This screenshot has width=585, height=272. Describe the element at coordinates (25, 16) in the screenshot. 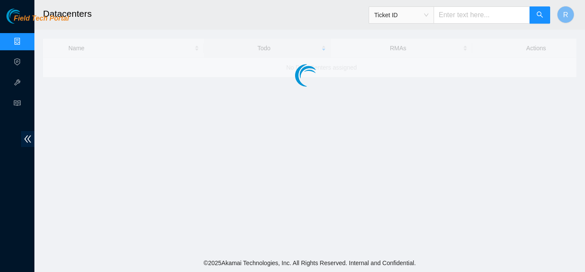

I see `img: Akamai Technologies` at that location.